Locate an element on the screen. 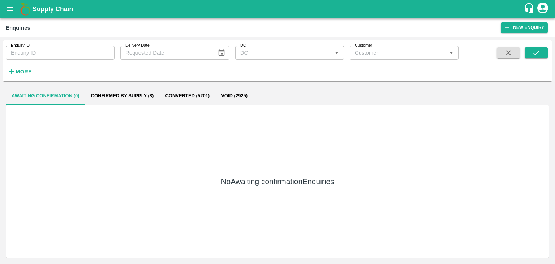  input: Customer is located at coordinates (398, 53).